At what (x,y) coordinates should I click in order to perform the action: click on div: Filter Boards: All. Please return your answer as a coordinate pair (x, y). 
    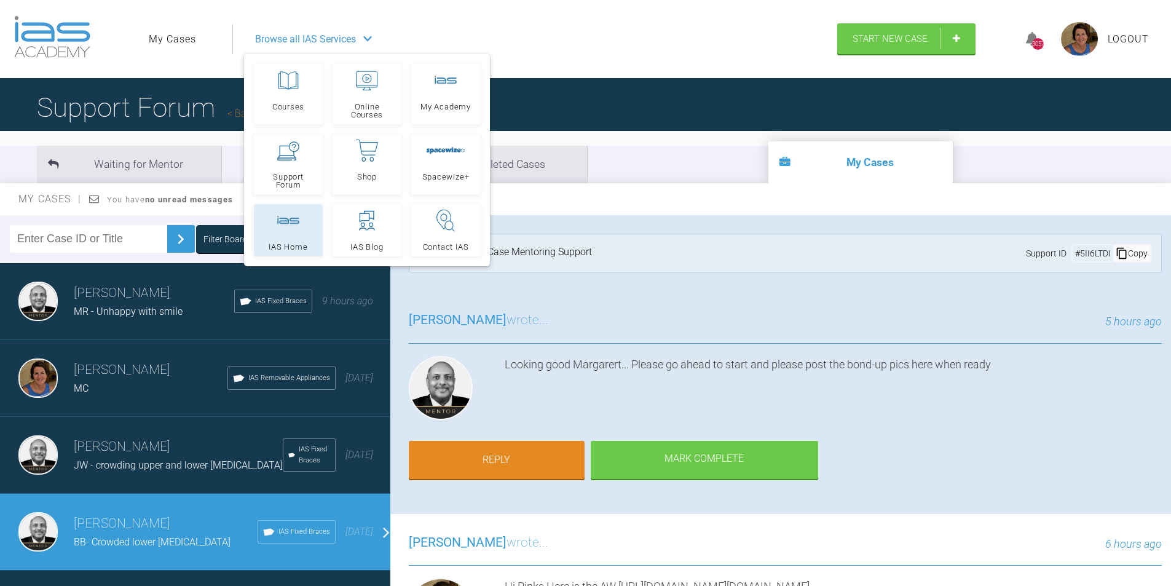
    Looking at the image, I should click on (233, 239).